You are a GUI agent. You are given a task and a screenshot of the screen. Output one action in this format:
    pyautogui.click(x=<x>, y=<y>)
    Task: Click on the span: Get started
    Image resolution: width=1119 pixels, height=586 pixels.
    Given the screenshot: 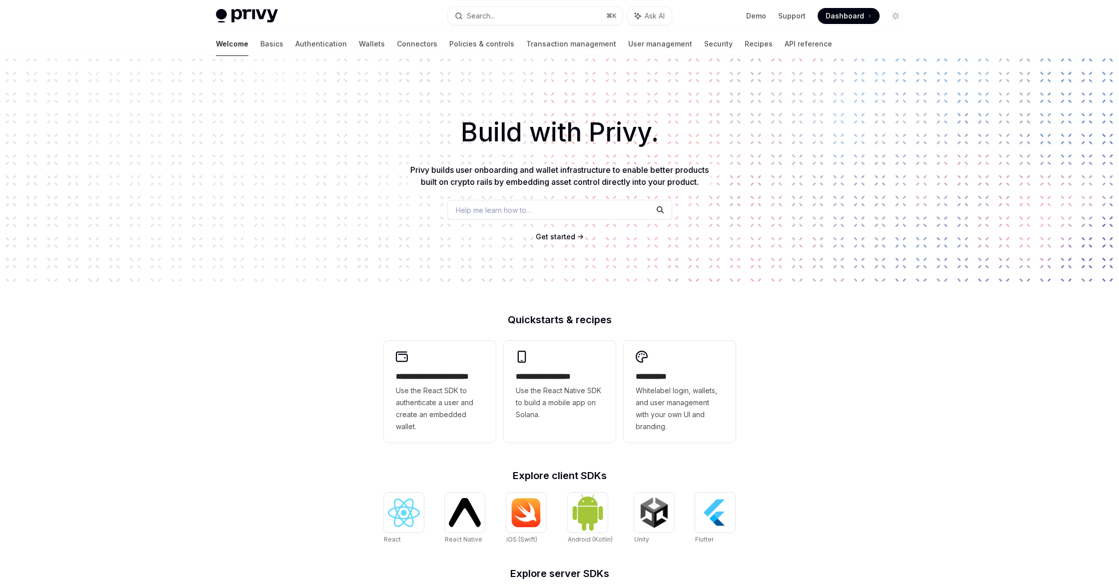 What is the action you would take?
    pyautogui.click(x=555, y=236)
    